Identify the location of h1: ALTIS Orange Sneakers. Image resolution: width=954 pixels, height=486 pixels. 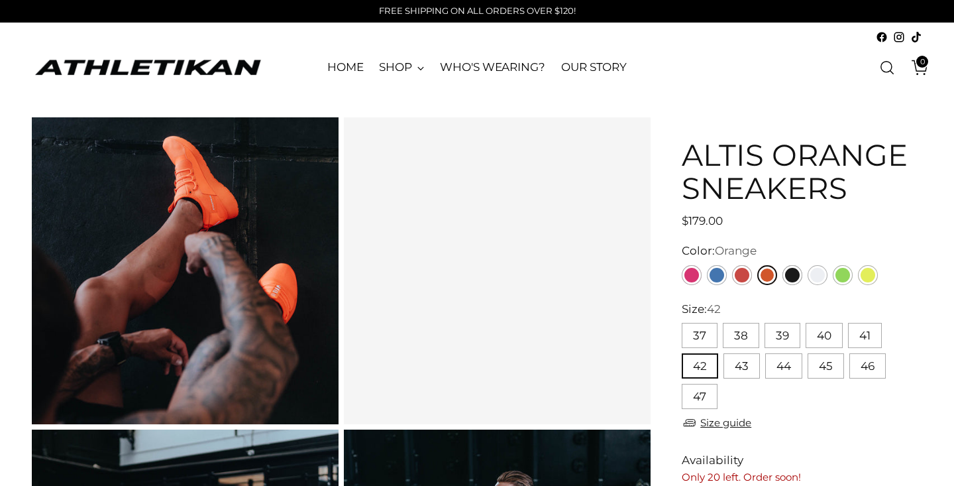
(802, 171).